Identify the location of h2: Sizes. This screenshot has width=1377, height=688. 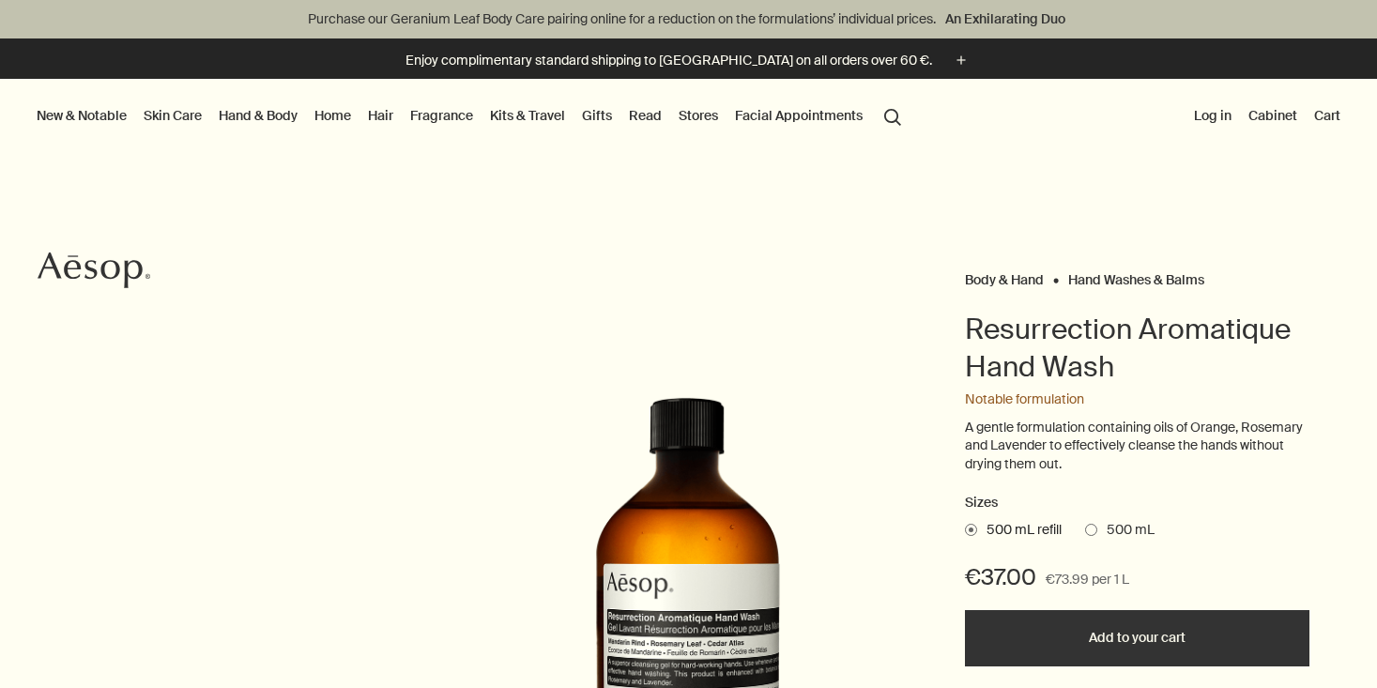
(1137, 503).